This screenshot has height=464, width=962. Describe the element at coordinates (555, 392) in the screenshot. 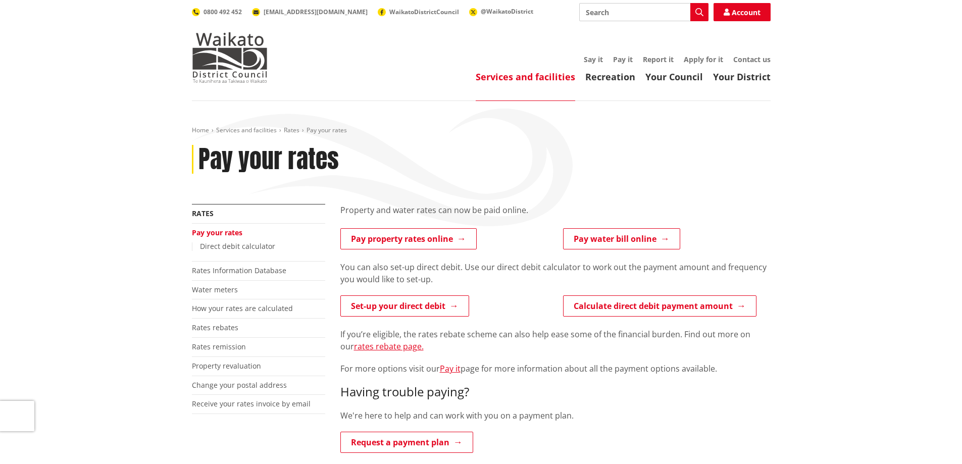

I see `h3: Having trouble paying?` at that location.